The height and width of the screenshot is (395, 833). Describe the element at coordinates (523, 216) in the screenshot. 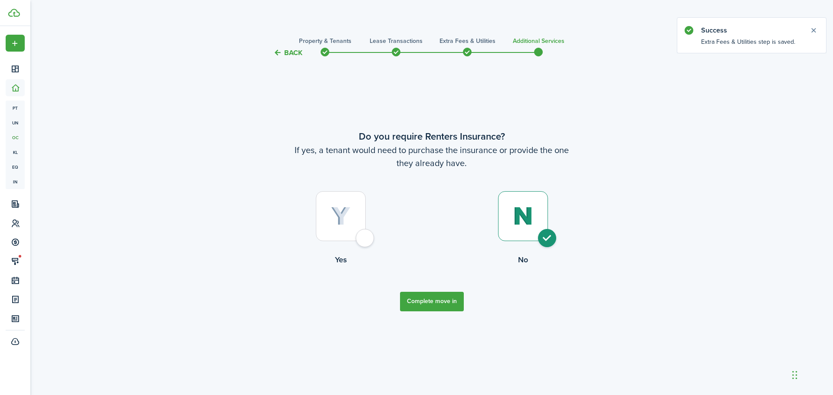

I see `img: No (selected)` at that location.